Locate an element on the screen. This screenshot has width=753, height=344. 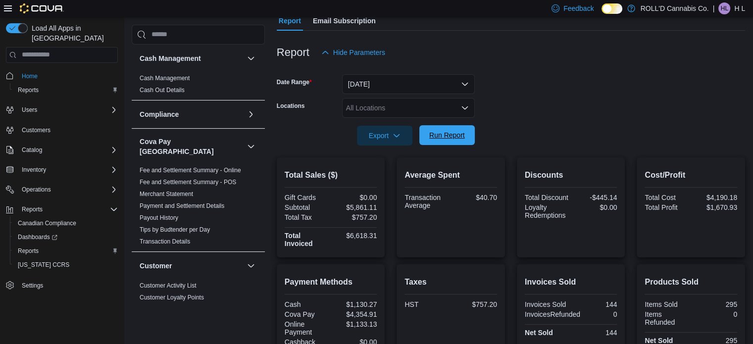
a: Merchant Statement is located at coordinates (166, 194).